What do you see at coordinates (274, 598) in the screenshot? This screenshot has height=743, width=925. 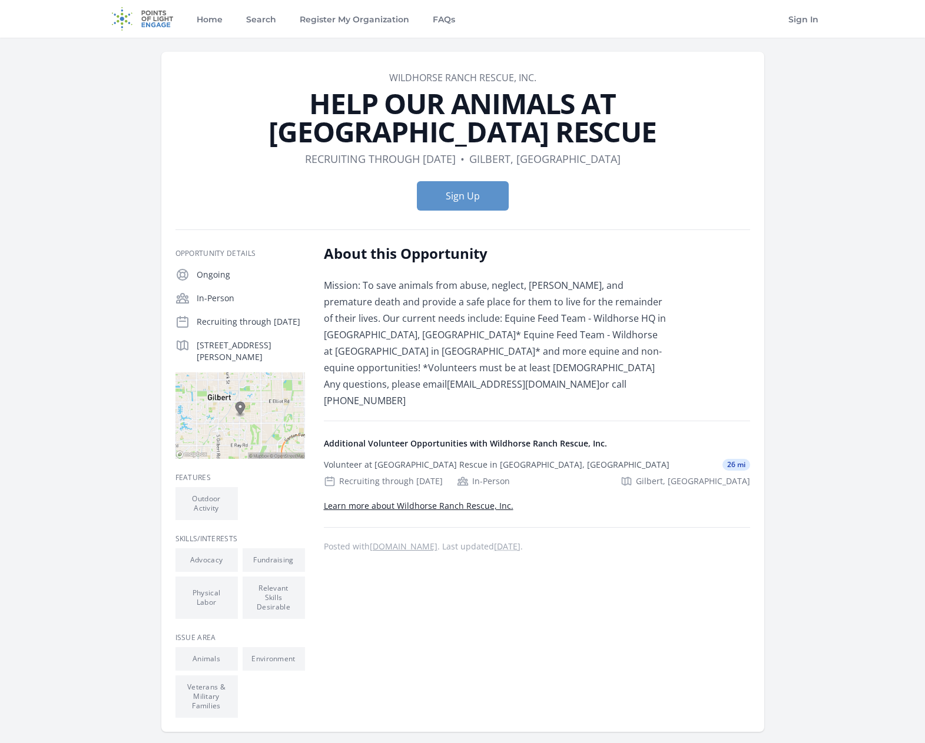 I see `li: Relevant Skills Desirable` at bounding box center [274, 598].